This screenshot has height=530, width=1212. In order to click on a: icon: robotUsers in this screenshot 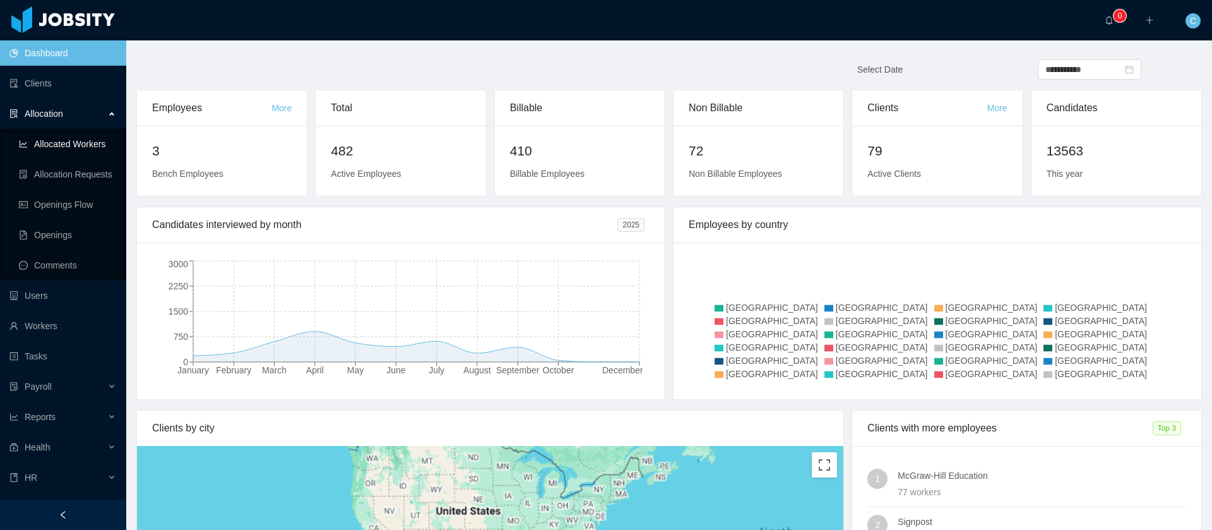, I will do `click(62, 295)`.